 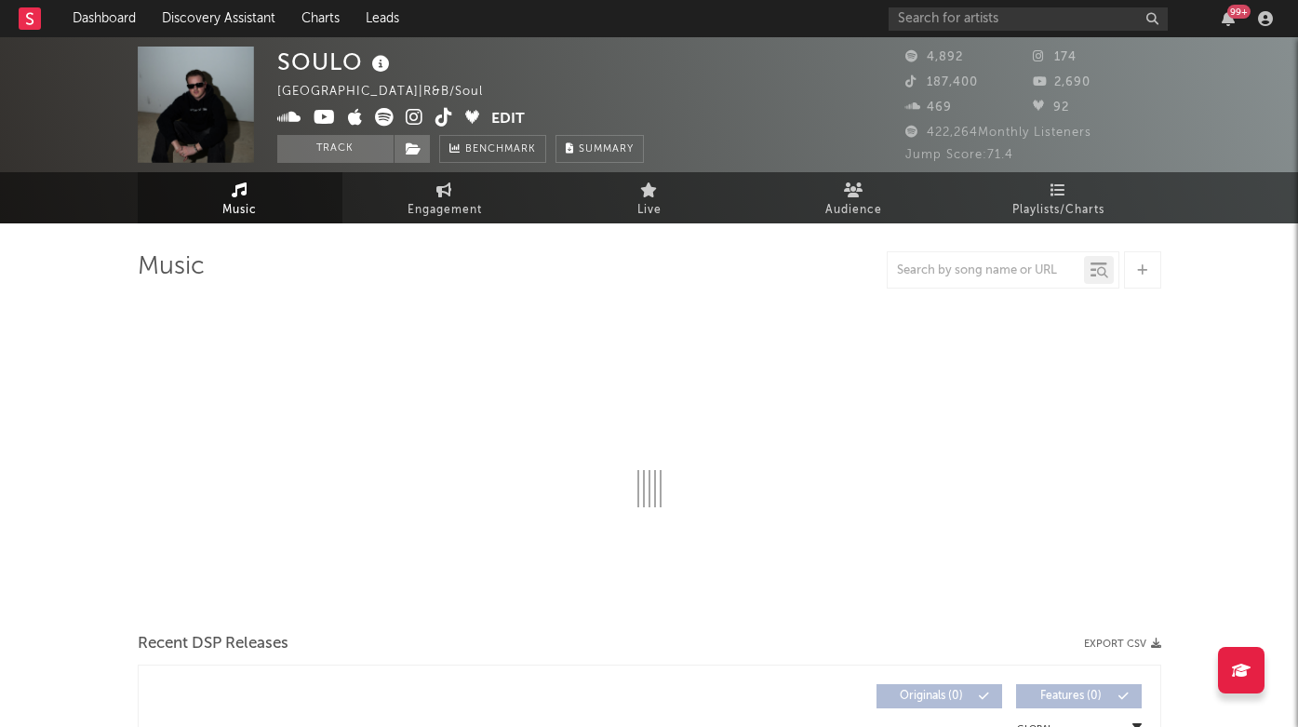 I want to click on button: Track, so click(x=335, y=149).